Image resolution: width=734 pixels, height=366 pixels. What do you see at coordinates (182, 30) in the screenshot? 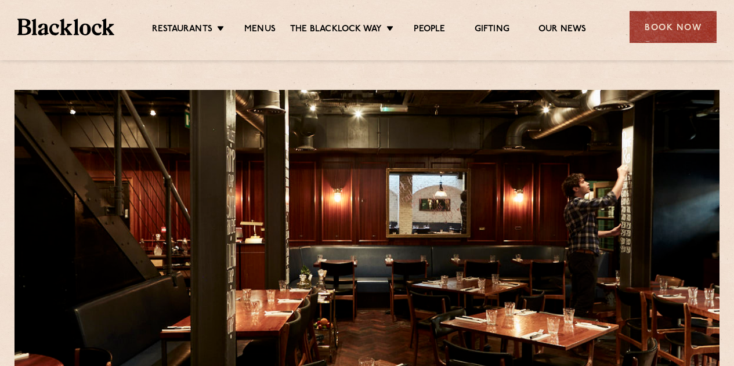
I see `a: Restaurants` at bounding box center [182, 30].